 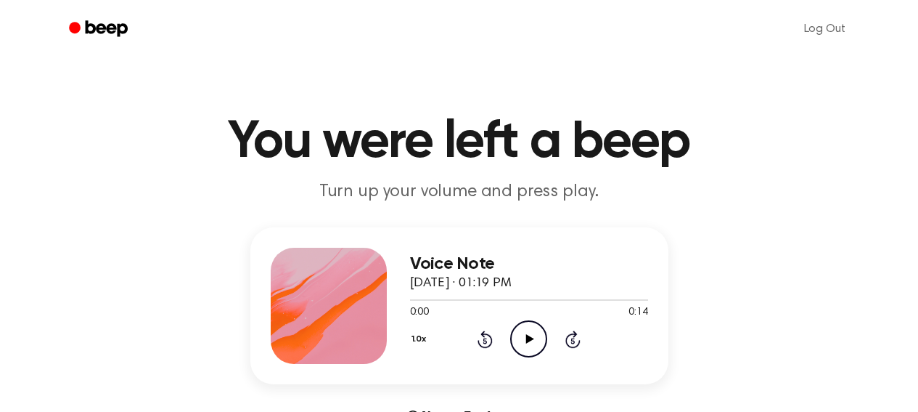 I want to click on h1: You were left a beep, so click(x=459, y=142).